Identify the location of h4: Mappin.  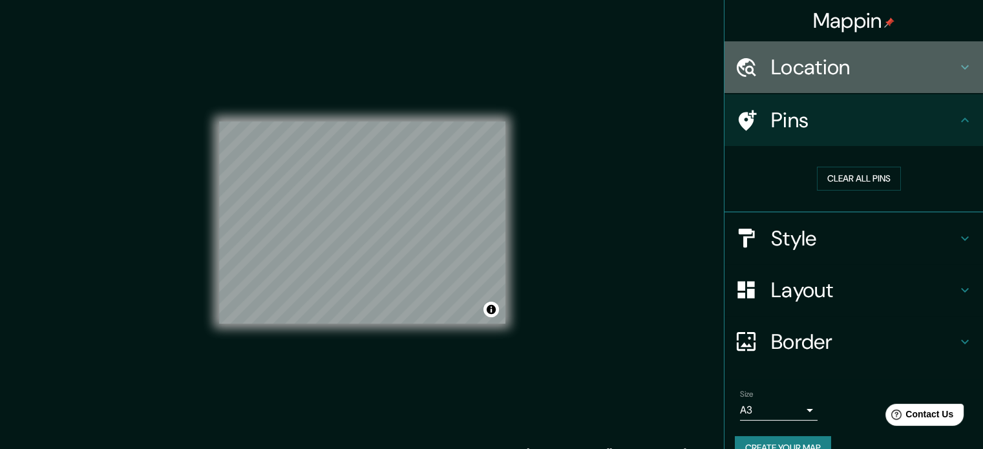
(854, 21).